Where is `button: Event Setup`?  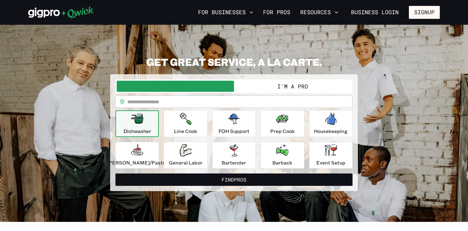 button: Event Setup is located at coordinates (331, 155).